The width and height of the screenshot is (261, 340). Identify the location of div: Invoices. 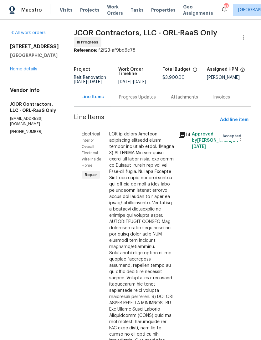
(222, 97).